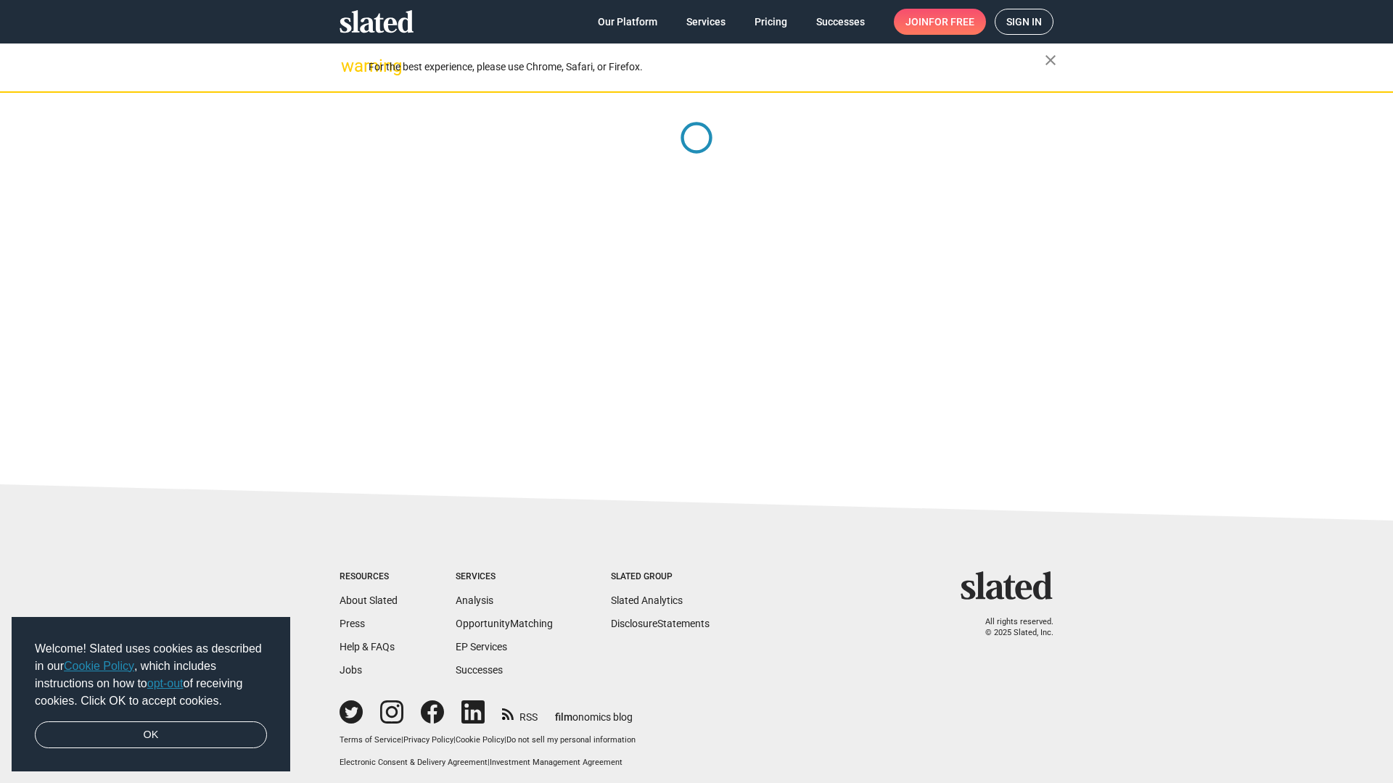 The image size is (1393, 783). Describe the element at coordinates (770, 22) in the screenshot. I see `a: Pricing` at that location.